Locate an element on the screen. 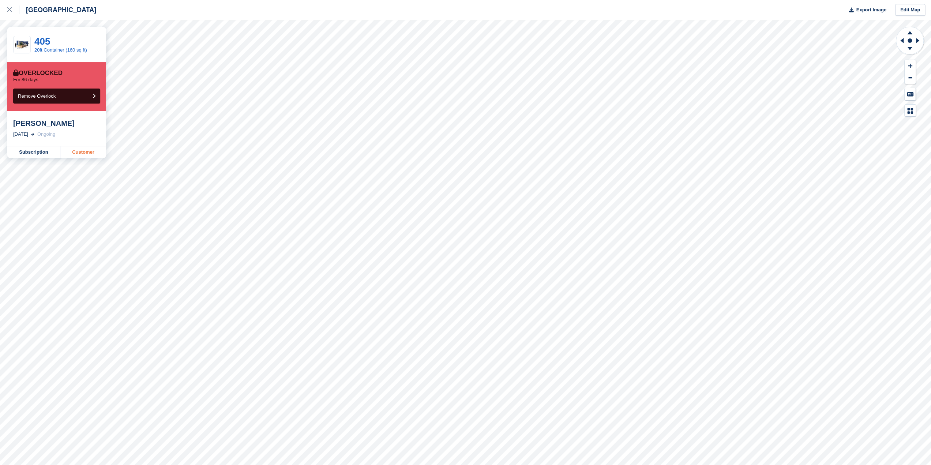 The image size is (931, 465). button: Map Legend is located at coordinates (910, 110).